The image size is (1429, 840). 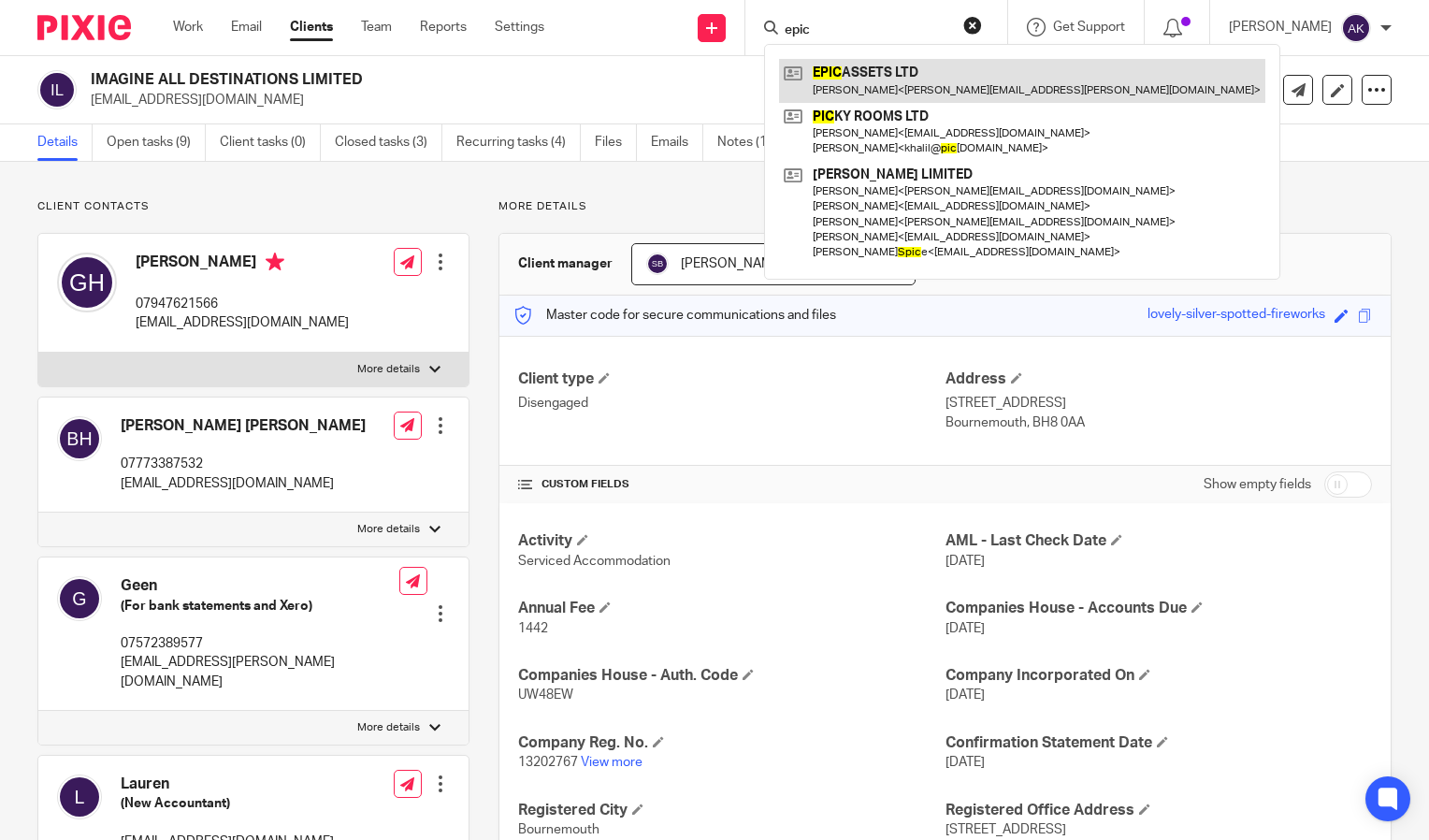 I want to click on a: Clients, so click(x=312, y=27).